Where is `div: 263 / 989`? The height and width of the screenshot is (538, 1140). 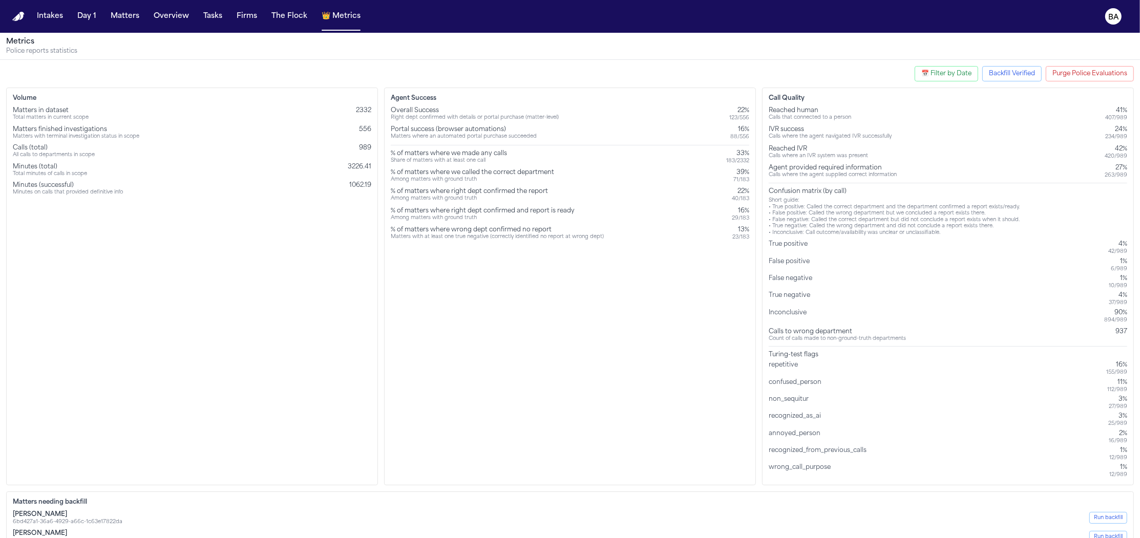 div: 263 / 989 is located at coordinates (1116, 175).